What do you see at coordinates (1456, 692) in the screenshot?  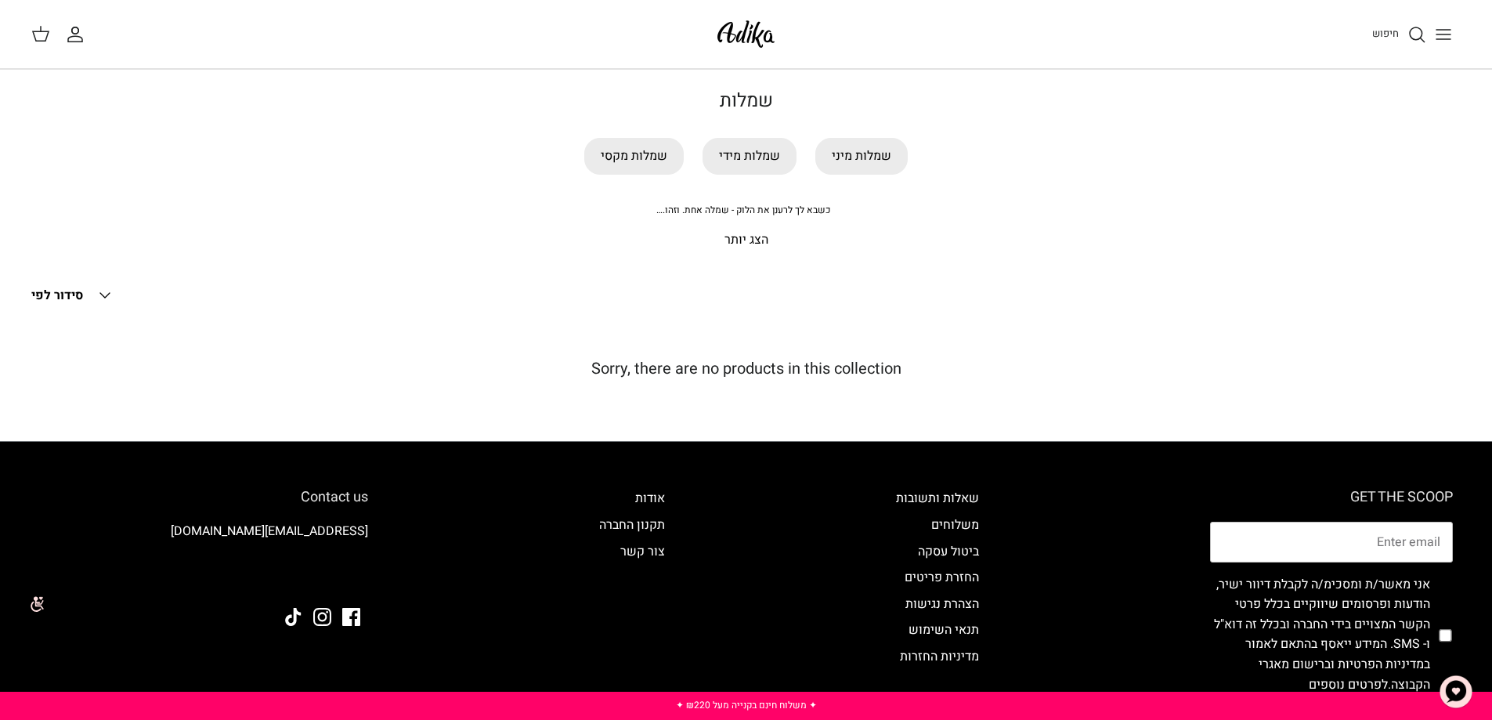 I see `button: צ'אט` at bounding box center [1456, 692].